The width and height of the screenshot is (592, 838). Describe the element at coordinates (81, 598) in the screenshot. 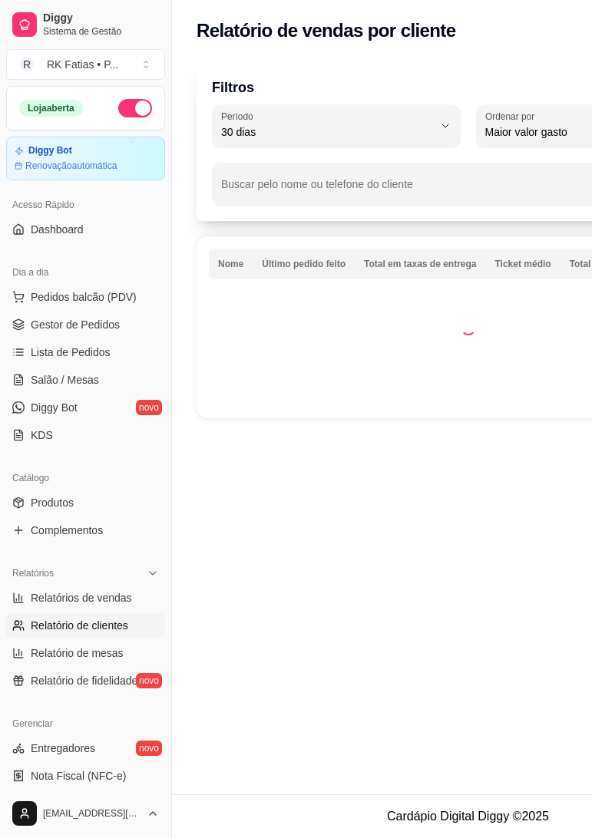

I see `span: Relatórios de vendas` at that location.